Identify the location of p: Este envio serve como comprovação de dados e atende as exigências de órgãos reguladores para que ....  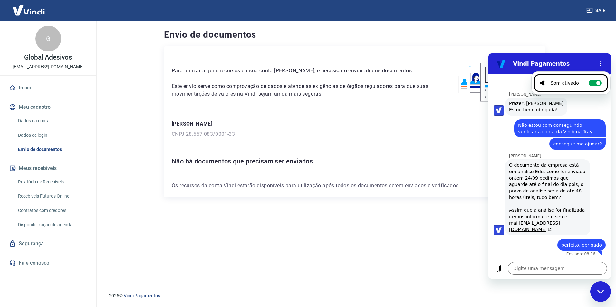
(302, 90).